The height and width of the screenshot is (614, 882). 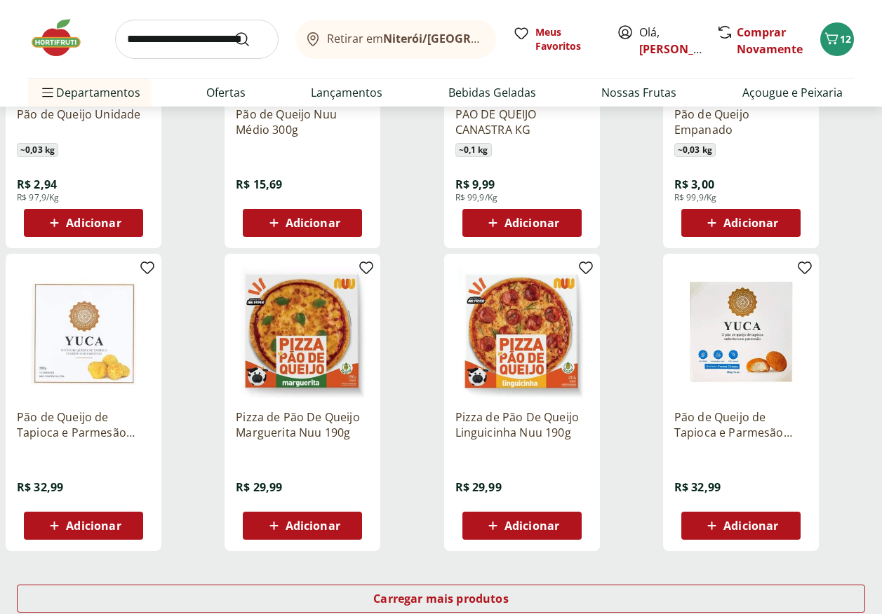 I want to click on button: Submit Search, so click(x=250, y=39).